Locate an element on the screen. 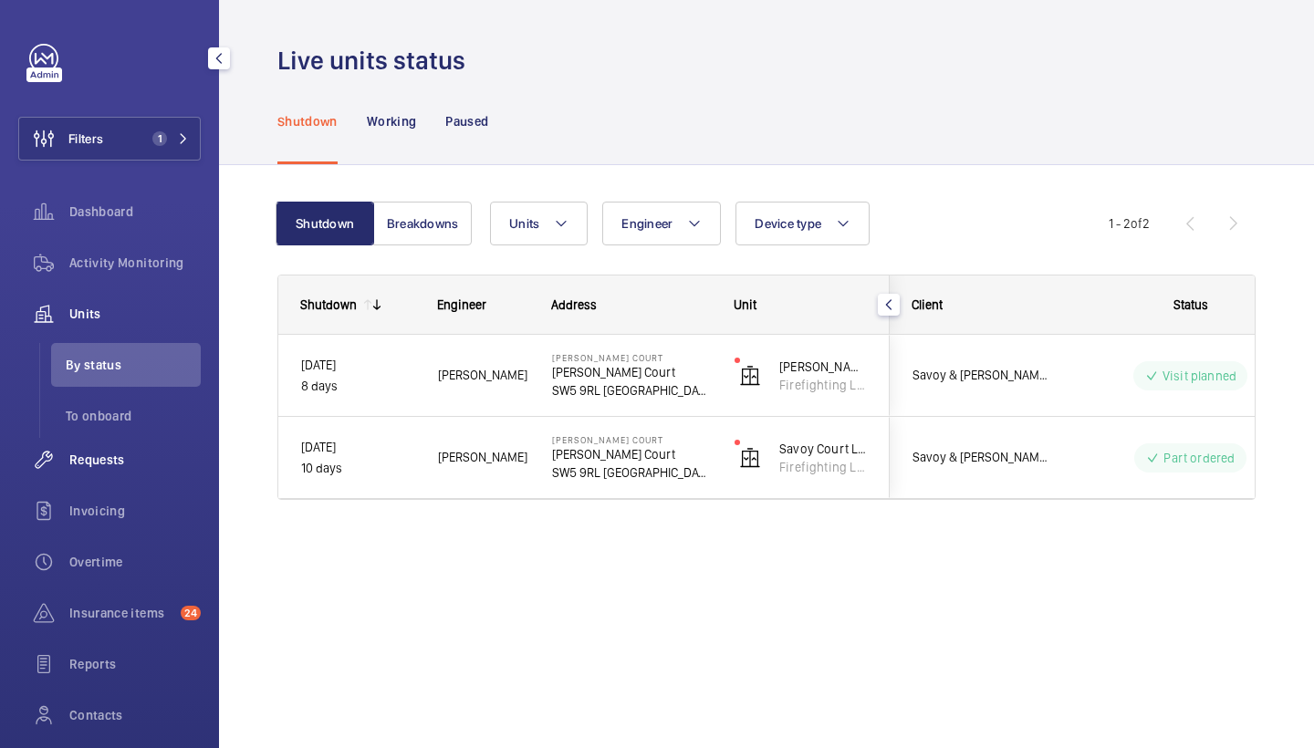 The width and height of the screenshot is (1314, 748). p: Paused is located at coordinates (466, 121).